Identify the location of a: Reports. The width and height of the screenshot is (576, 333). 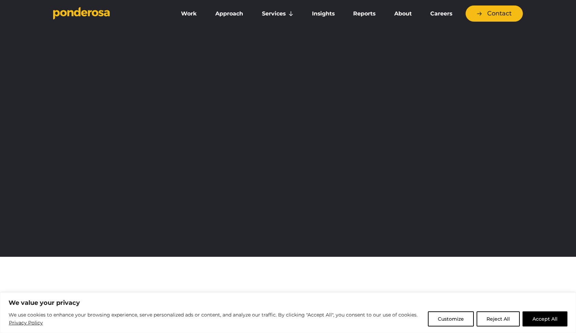
(364, 14).